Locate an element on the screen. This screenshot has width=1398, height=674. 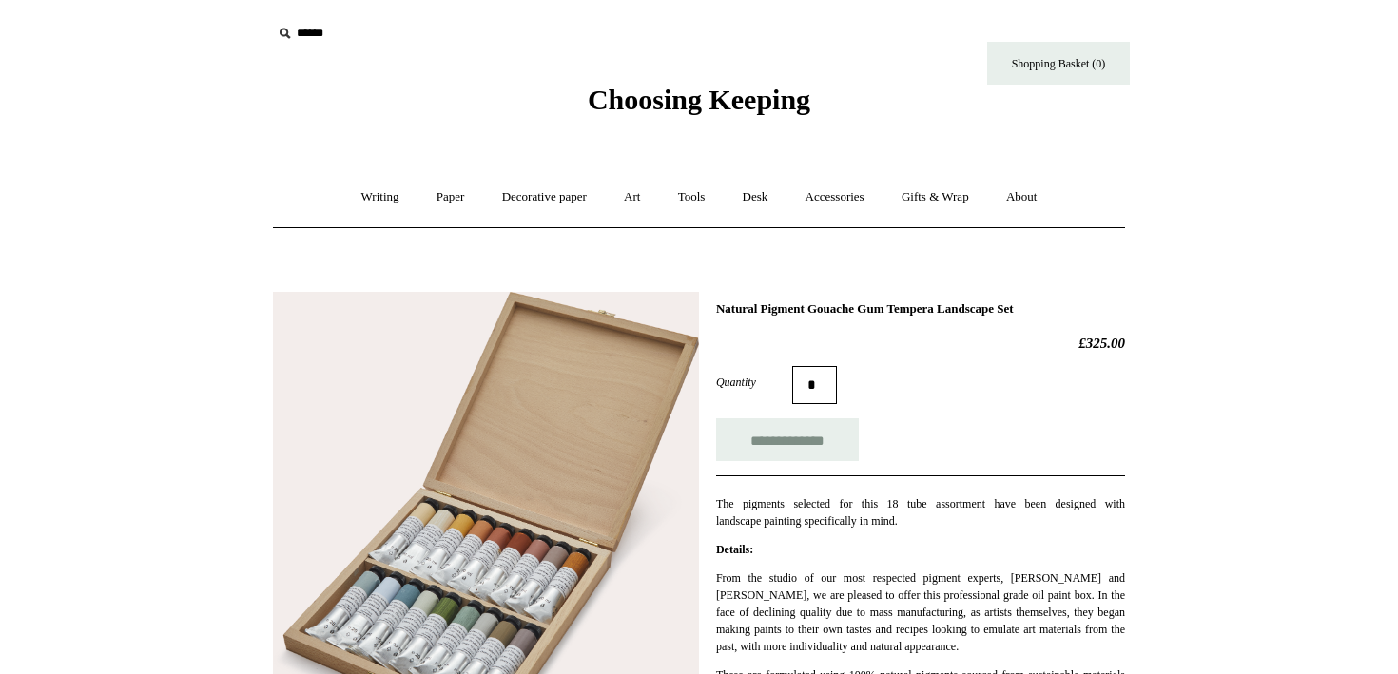
strong: Details: is located at coordinates (734, 550).